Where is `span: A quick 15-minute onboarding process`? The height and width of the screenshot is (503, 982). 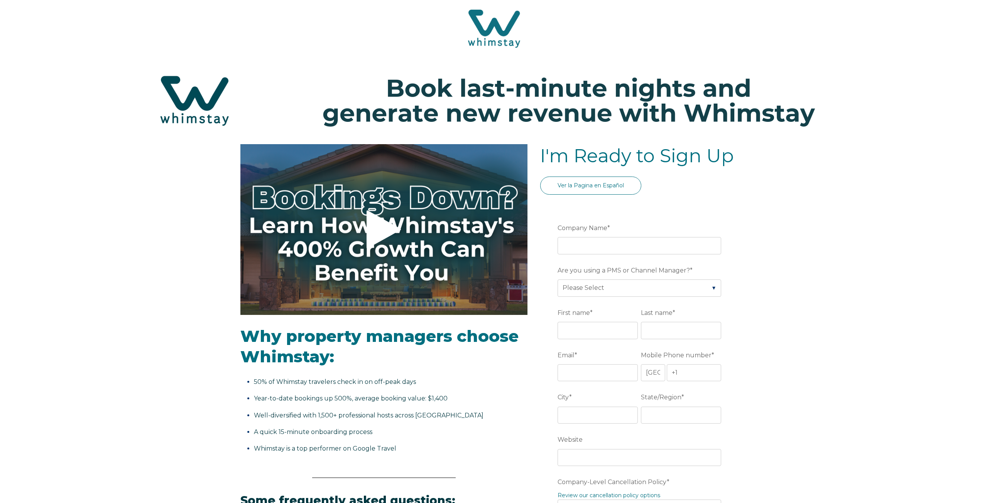
span: A quick 15-minute onboarding process is located at coordinates (313, 432).